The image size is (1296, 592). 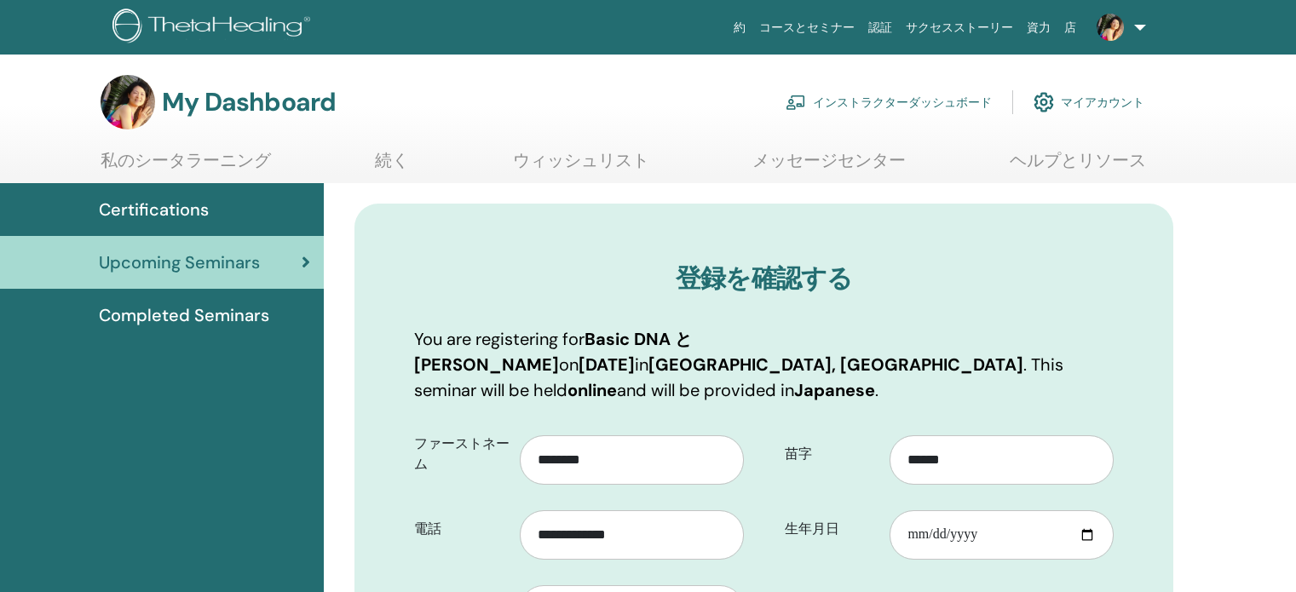 I want to click on label: ファーストネーム, so click(x=460, y=454).